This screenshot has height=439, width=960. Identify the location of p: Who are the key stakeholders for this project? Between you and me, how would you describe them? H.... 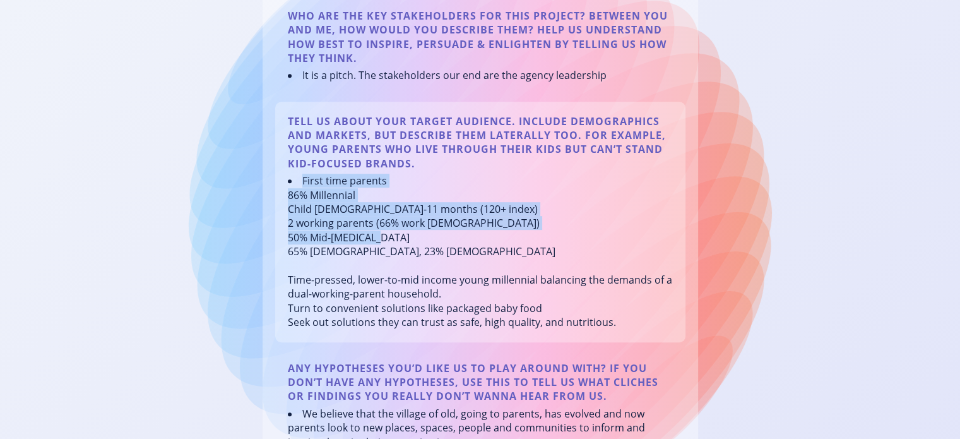
(480, 37).